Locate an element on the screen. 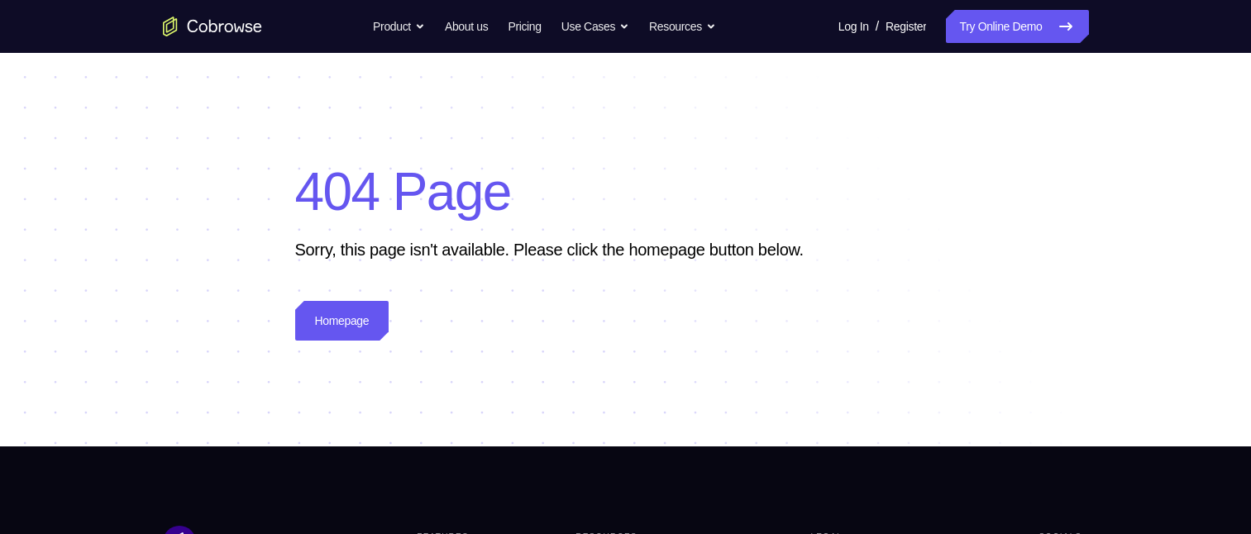 The height and width of the screenshot is (534, 1251). button: Use Cases is located at coordinates (595, 26).